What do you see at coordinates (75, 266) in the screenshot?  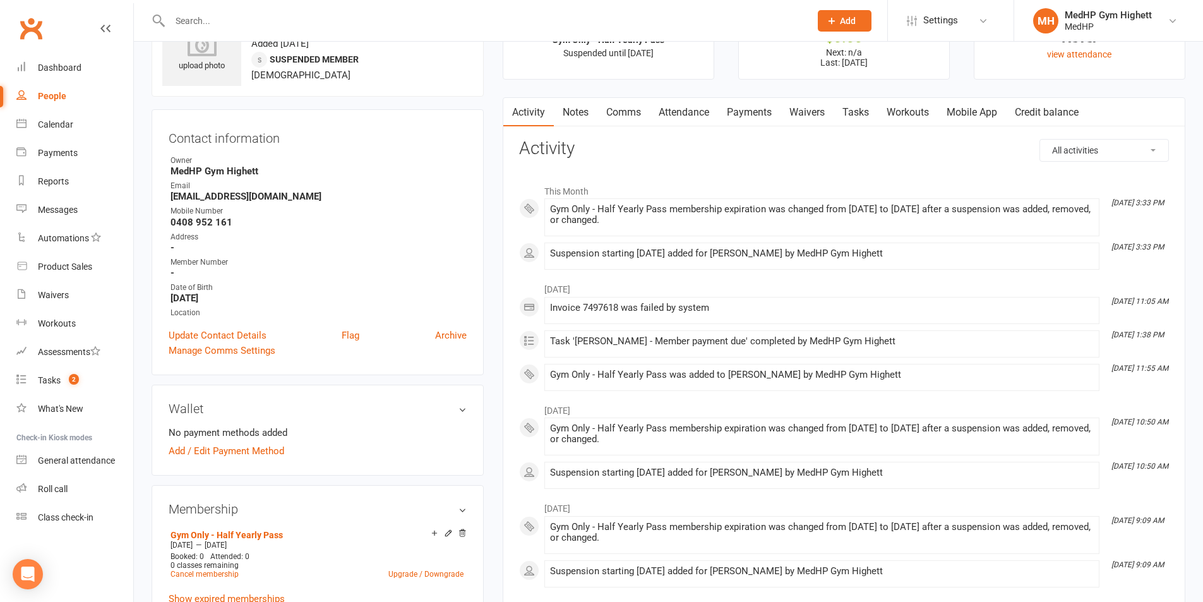 I see `a: Product Sales` at bounding box center [75, 266].